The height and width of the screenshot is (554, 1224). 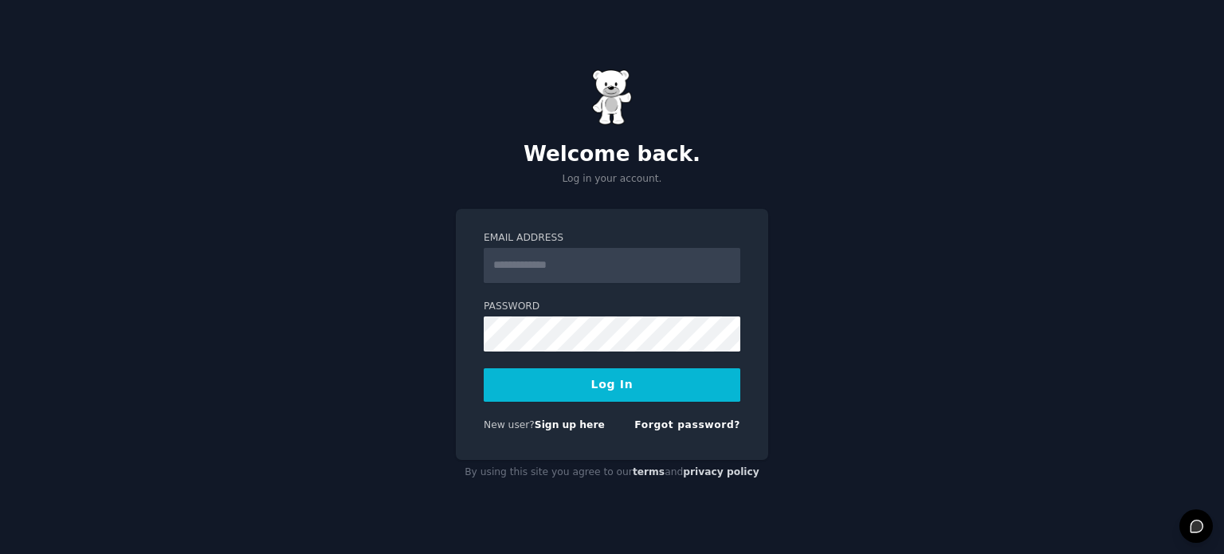 I want to click on span: New user?, so click(x=509, y=425).